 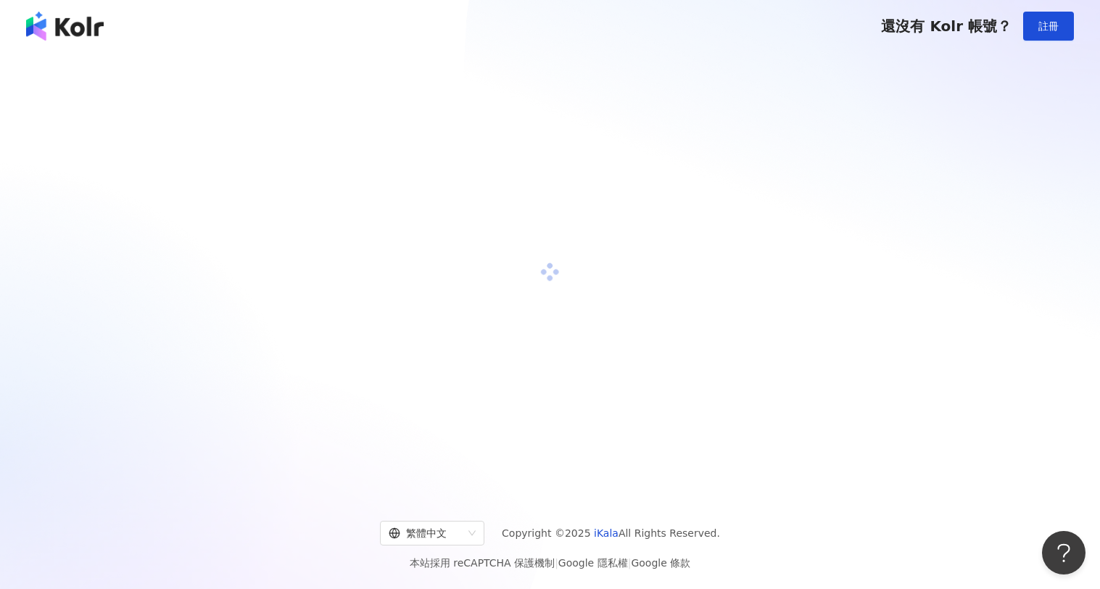 What do you see at coordinates (1049, 26) in the screenshot?
I see `button: 註冊` at bounding box center [1049, 26].